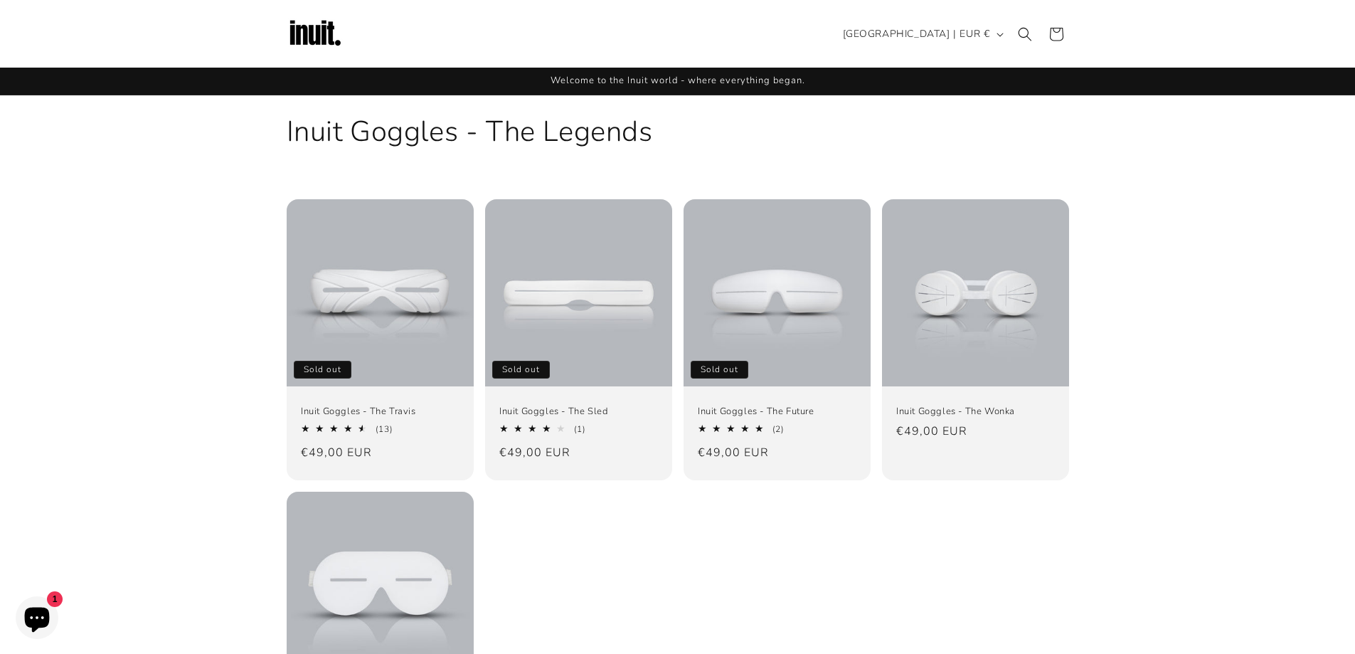  I want to click on h1: Inuit Goggles - The Legends, so click(678, 132).